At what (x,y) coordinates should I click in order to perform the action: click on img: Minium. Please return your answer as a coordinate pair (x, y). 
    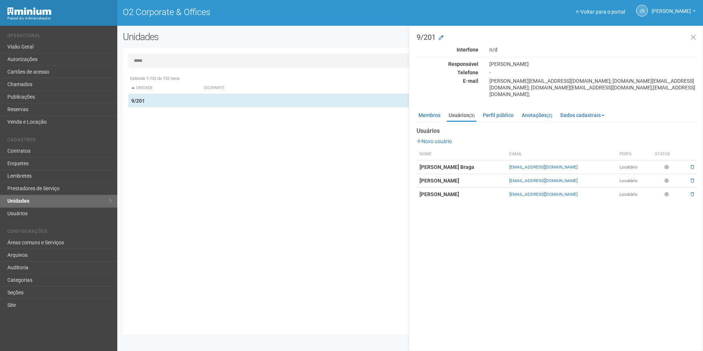
    Looking at the image, I should click on (29, 11).